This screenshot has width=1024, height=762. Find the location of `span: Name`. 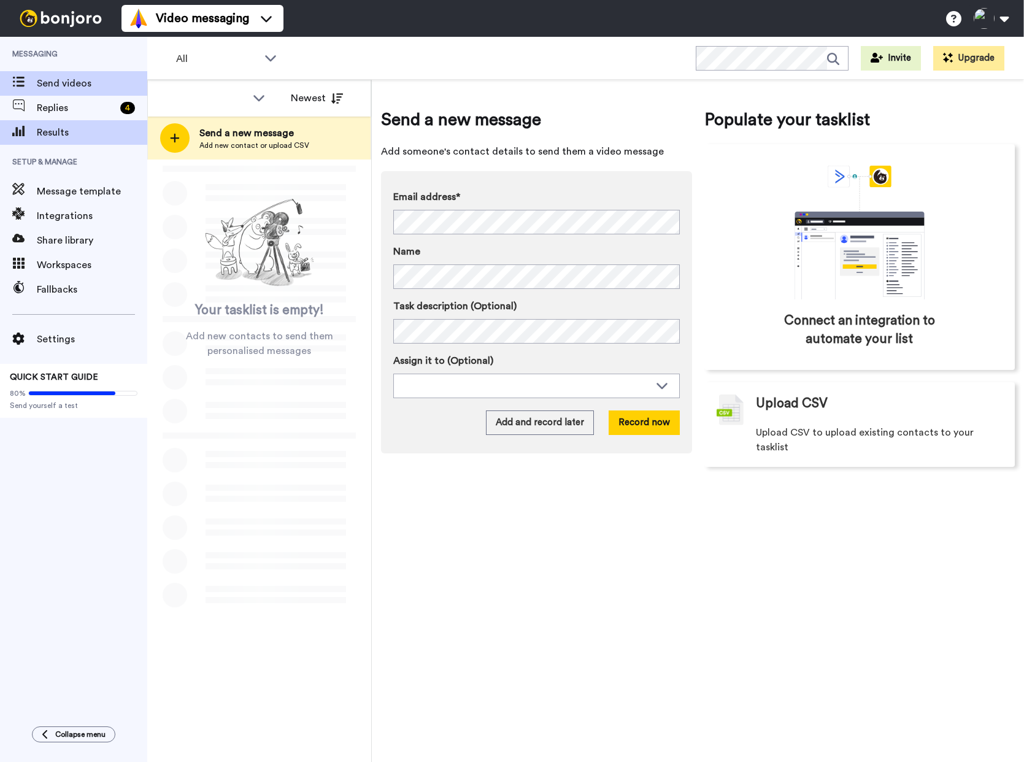

span: Name is located at coordinates (407, 252).